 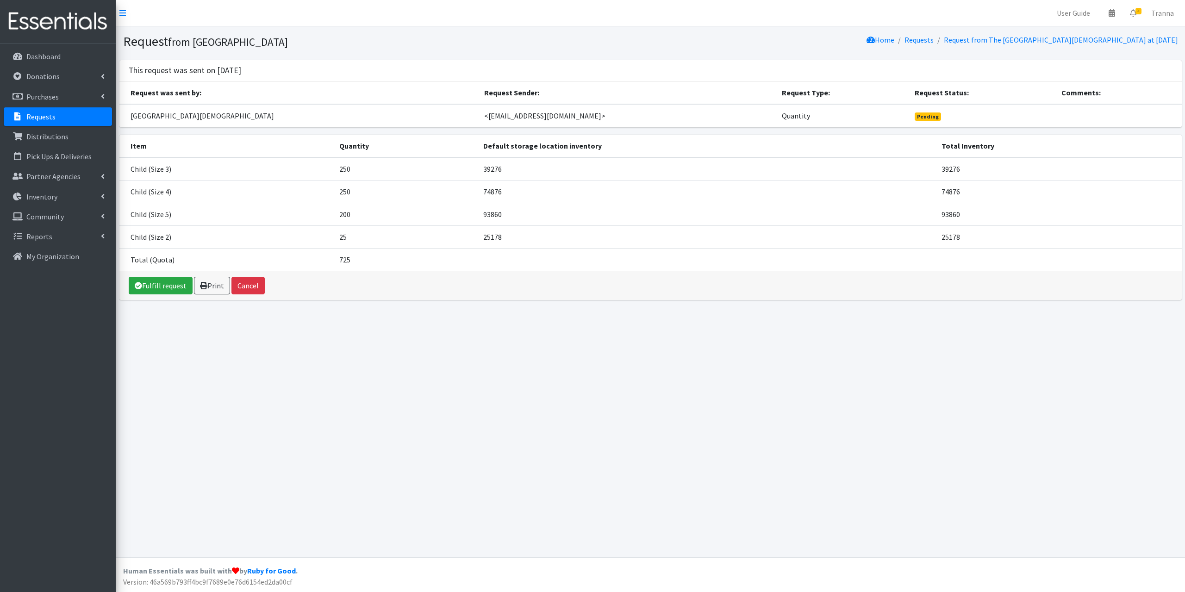 I want to click on a: Ruby for Good, so click(x=271, y=571).